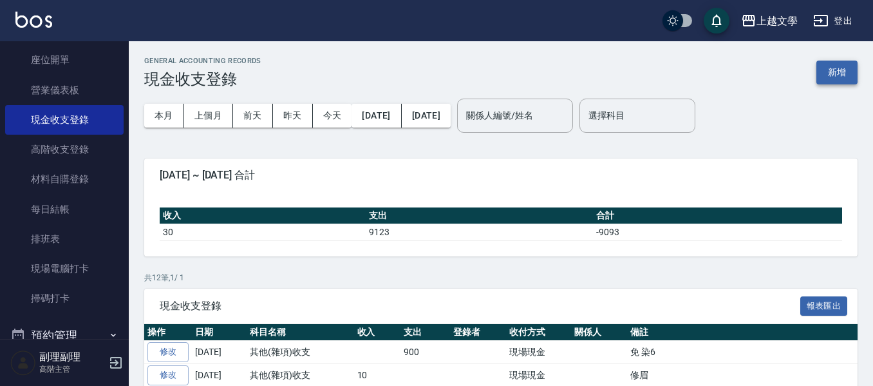  I want to click on a: 營業儀表板, so click(64, 90).